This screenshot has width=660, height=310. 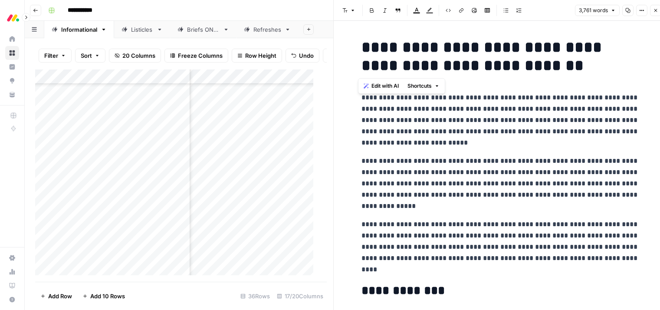 What do you see at coordinates (142, 29) in the screenshot?
I see `div: Listicles` at bounding box center [142, 29].